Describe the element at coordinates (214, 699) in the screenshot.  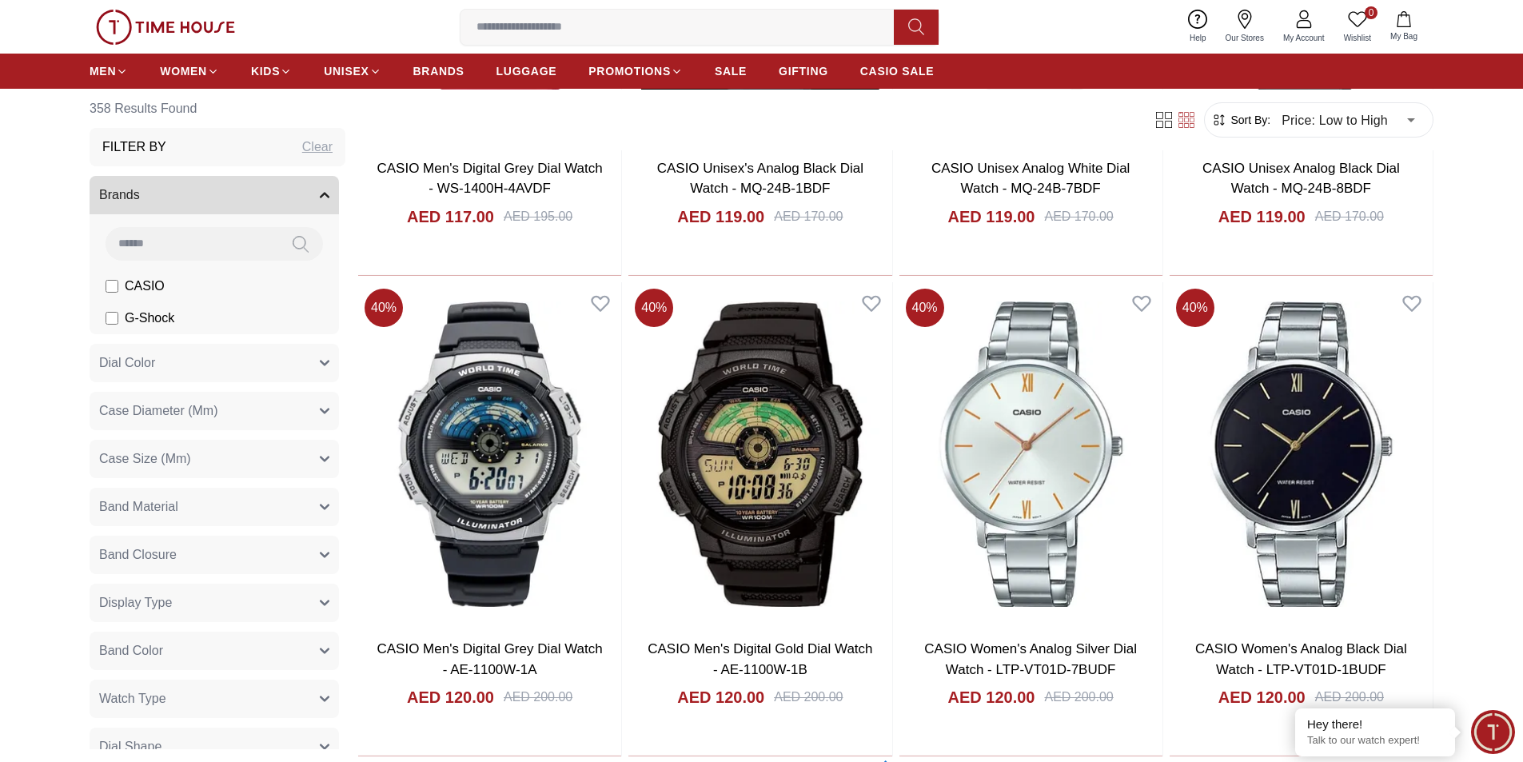
I see `button: Watch Type` at that location.